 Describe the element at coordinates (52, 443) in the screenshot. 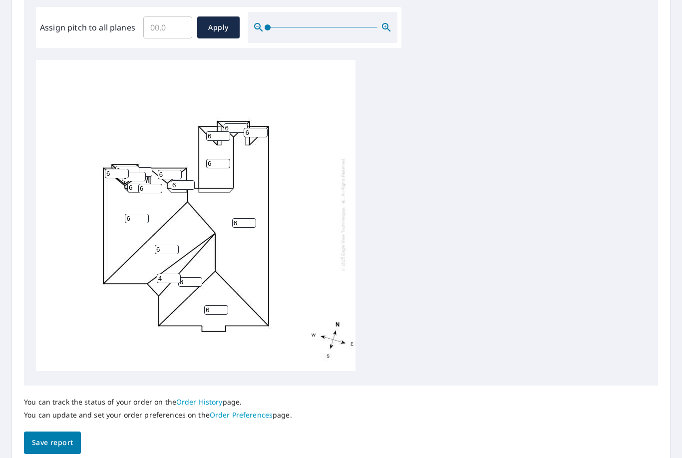

I see `button: Save report` at that location.